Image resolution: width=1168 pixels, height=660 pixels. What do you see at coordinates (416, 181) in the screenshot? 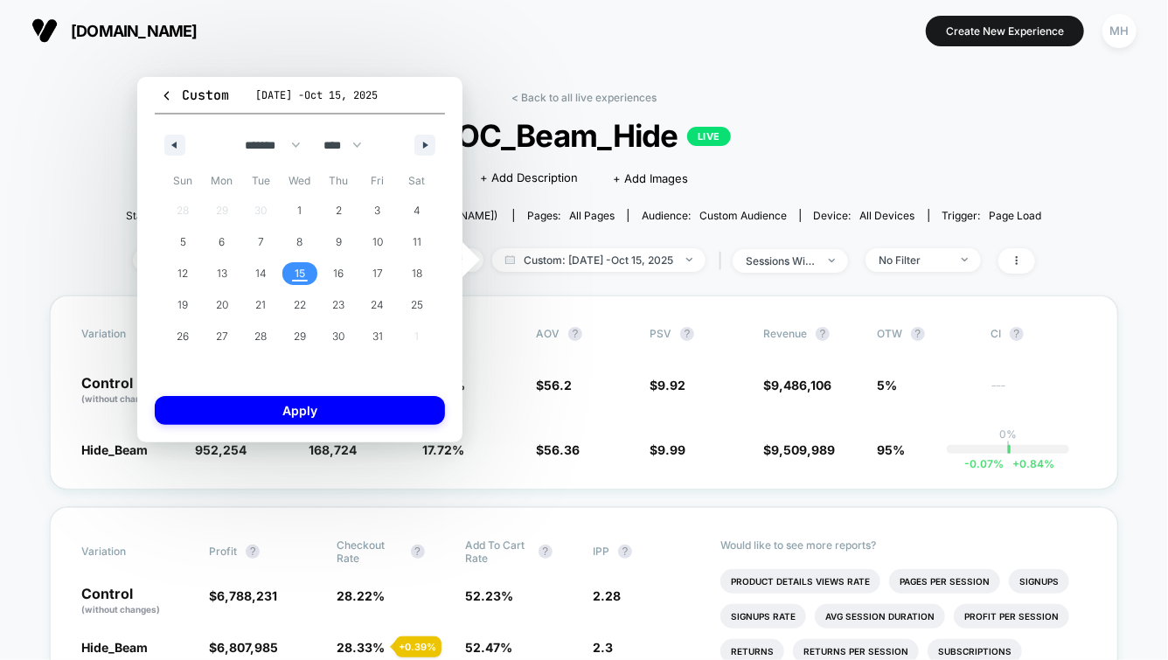
I see `span: Sat` at bounding box center [416, 181].